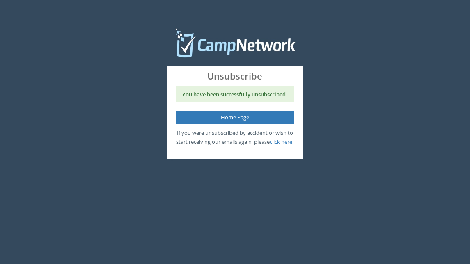  What do you see at coordinates (235, 138) in the screenshot?
I see `p: If you were unsubscribed by accident or wish to start receiving our emails again, please .` at bounding box center [235, 138].